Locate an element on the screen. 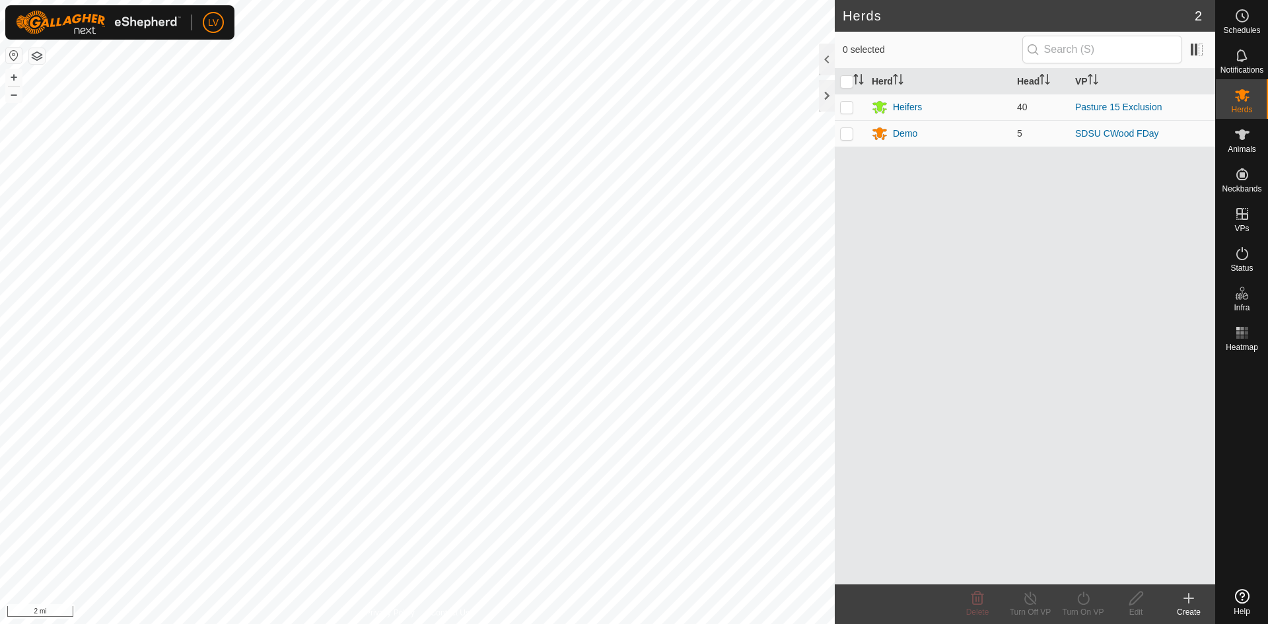 This screenshot has width=1268, height=624. span: 5 is located at coordinates (1020, 133).